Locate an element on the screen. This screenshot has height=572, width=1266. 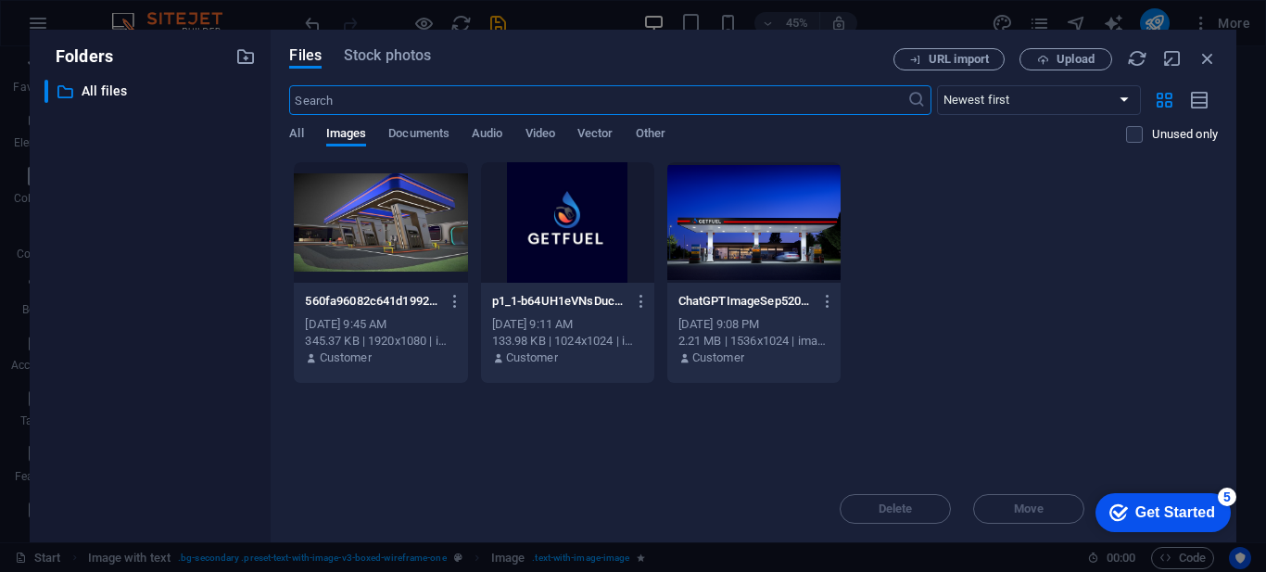
i: Create new folder is located at coordinates (246, 57).